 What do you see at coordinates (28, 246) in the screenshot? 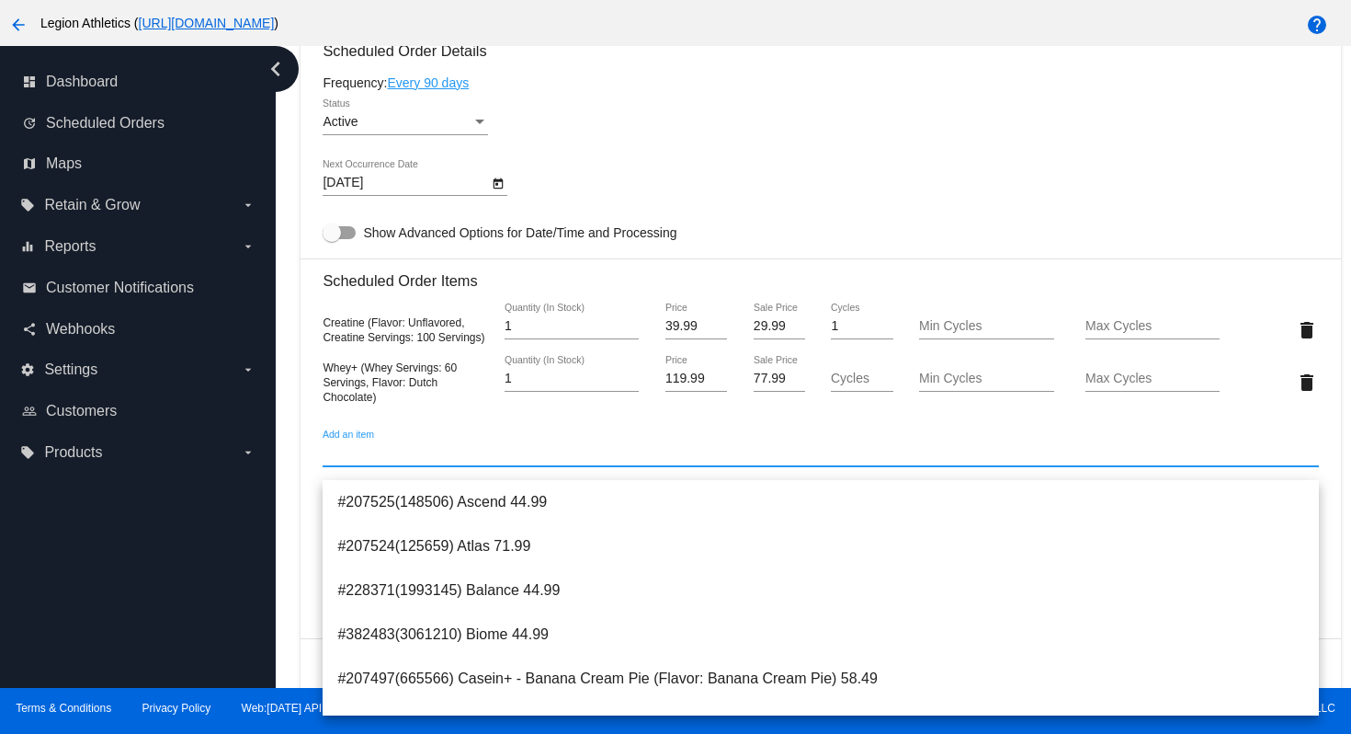
I see `i: equalizer` at bounding box center [28, 246].